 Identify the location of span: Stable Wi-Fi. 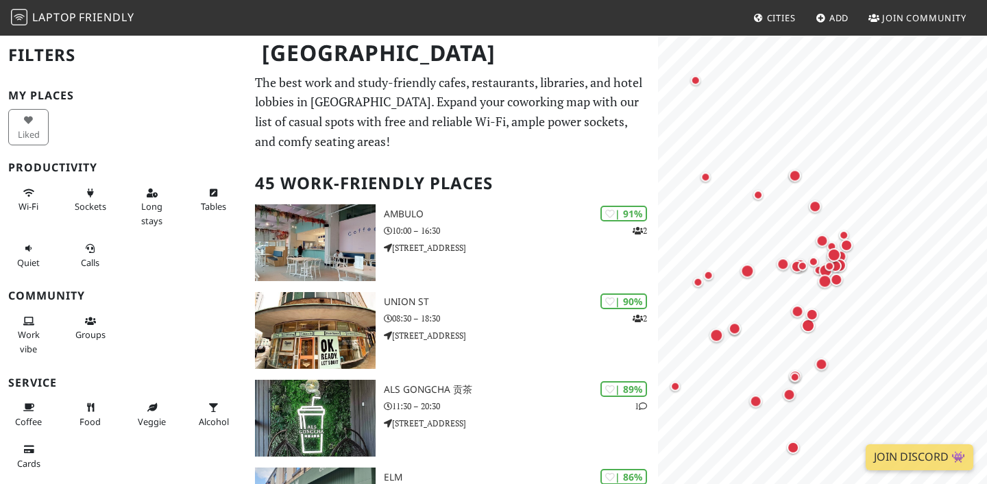
(28, 206).